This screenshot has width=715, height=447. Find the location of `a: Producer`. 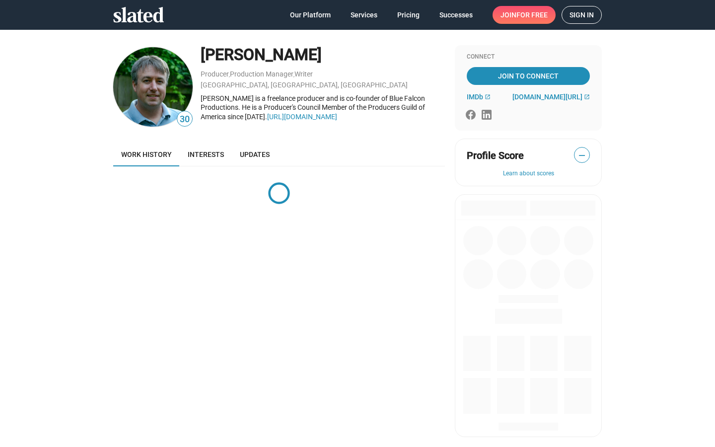

a: Producer is located at coordinates (214, 74).